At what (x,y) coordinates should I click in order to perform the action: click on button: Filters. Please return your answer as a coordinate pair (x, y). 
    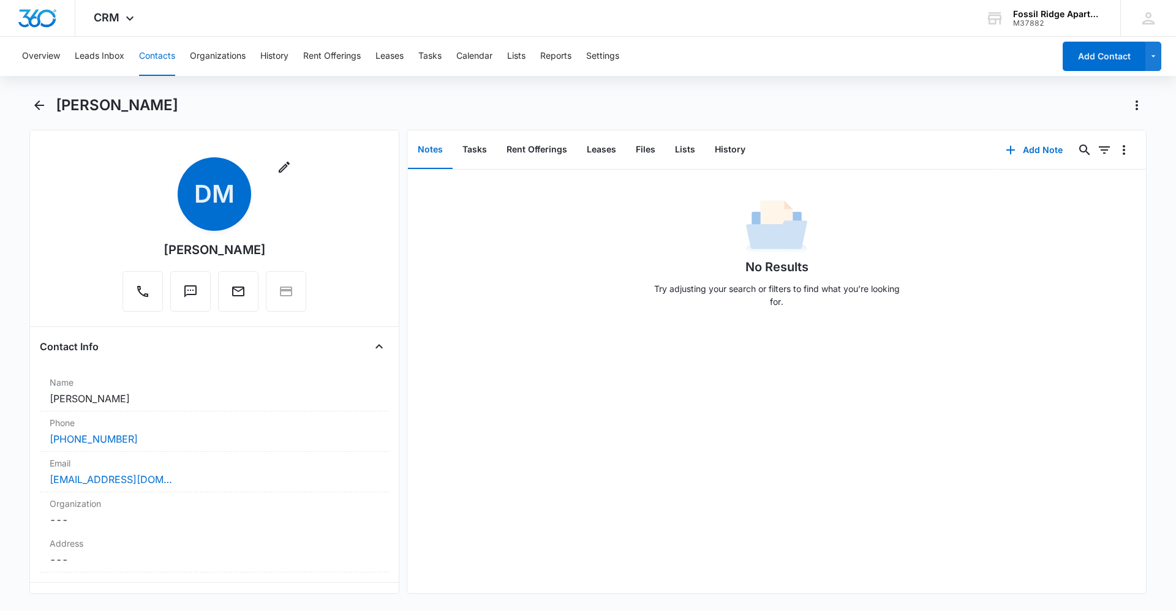
    Looking at the image, I should click on (1104, 150).